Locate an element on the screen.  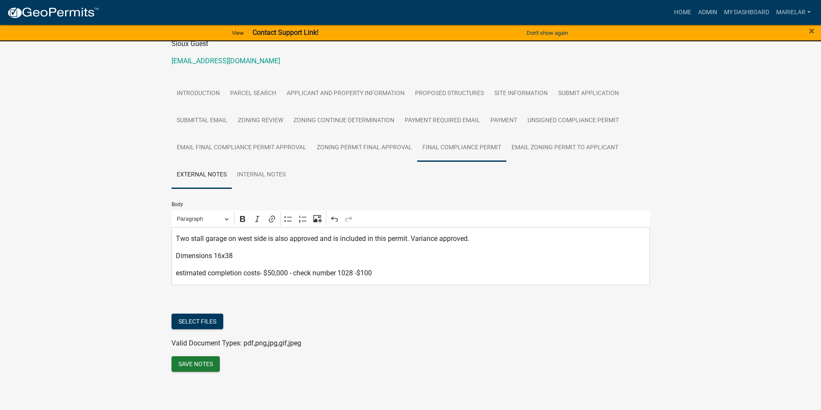
a: Submit Application is located at coordinates (588, 94).